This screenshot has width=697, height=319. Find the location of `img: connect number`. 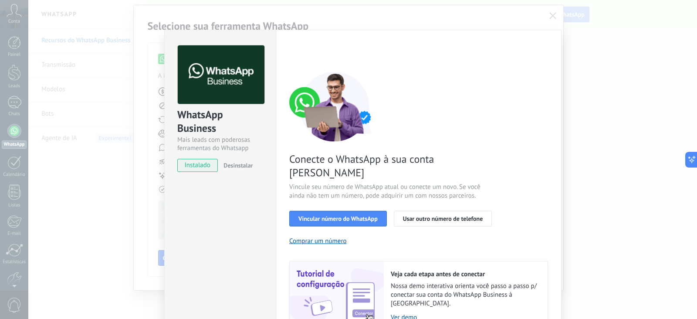

img: connect number is located at coordinates (335, 106).